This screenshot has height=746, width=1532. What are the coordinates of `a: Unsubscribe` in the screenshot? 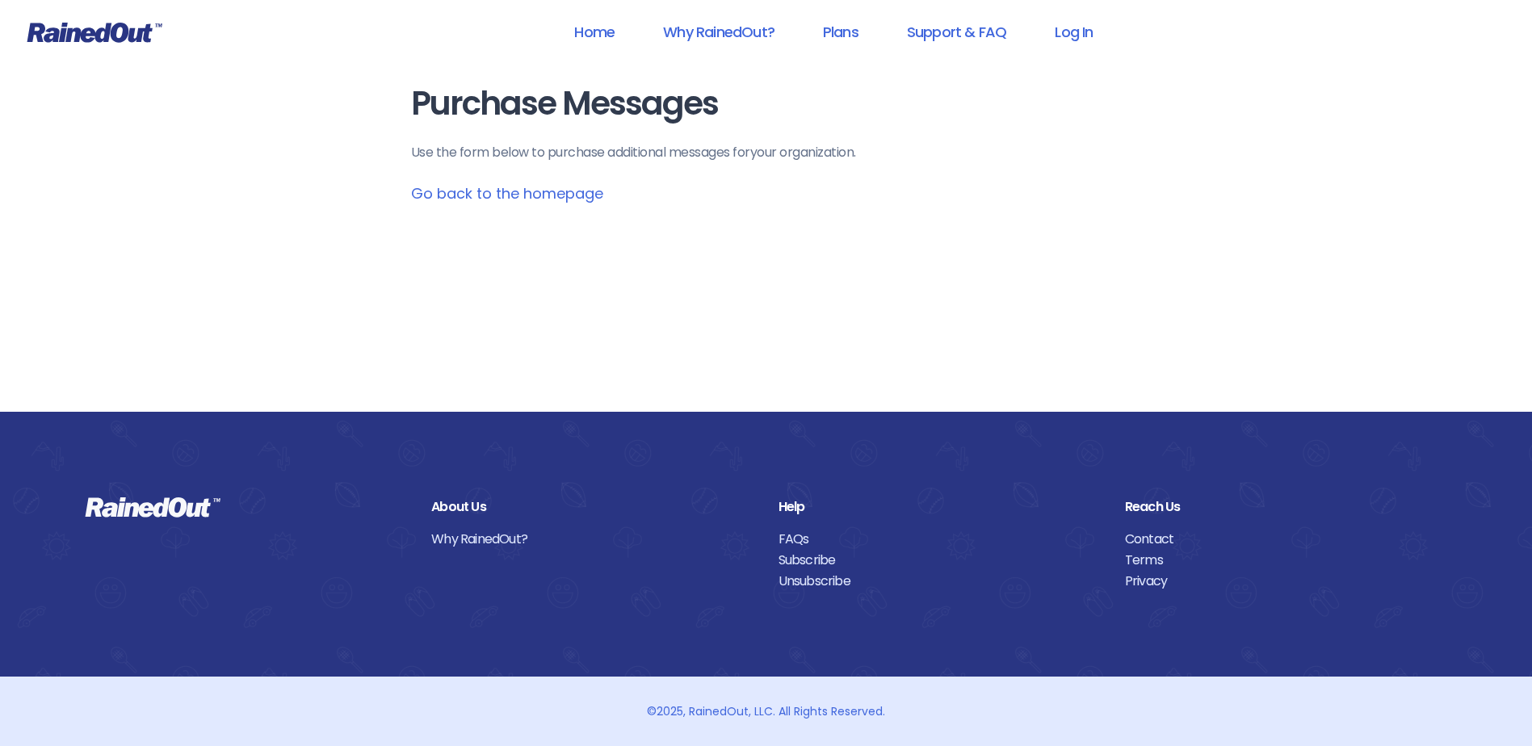 It's located at (939, 582).